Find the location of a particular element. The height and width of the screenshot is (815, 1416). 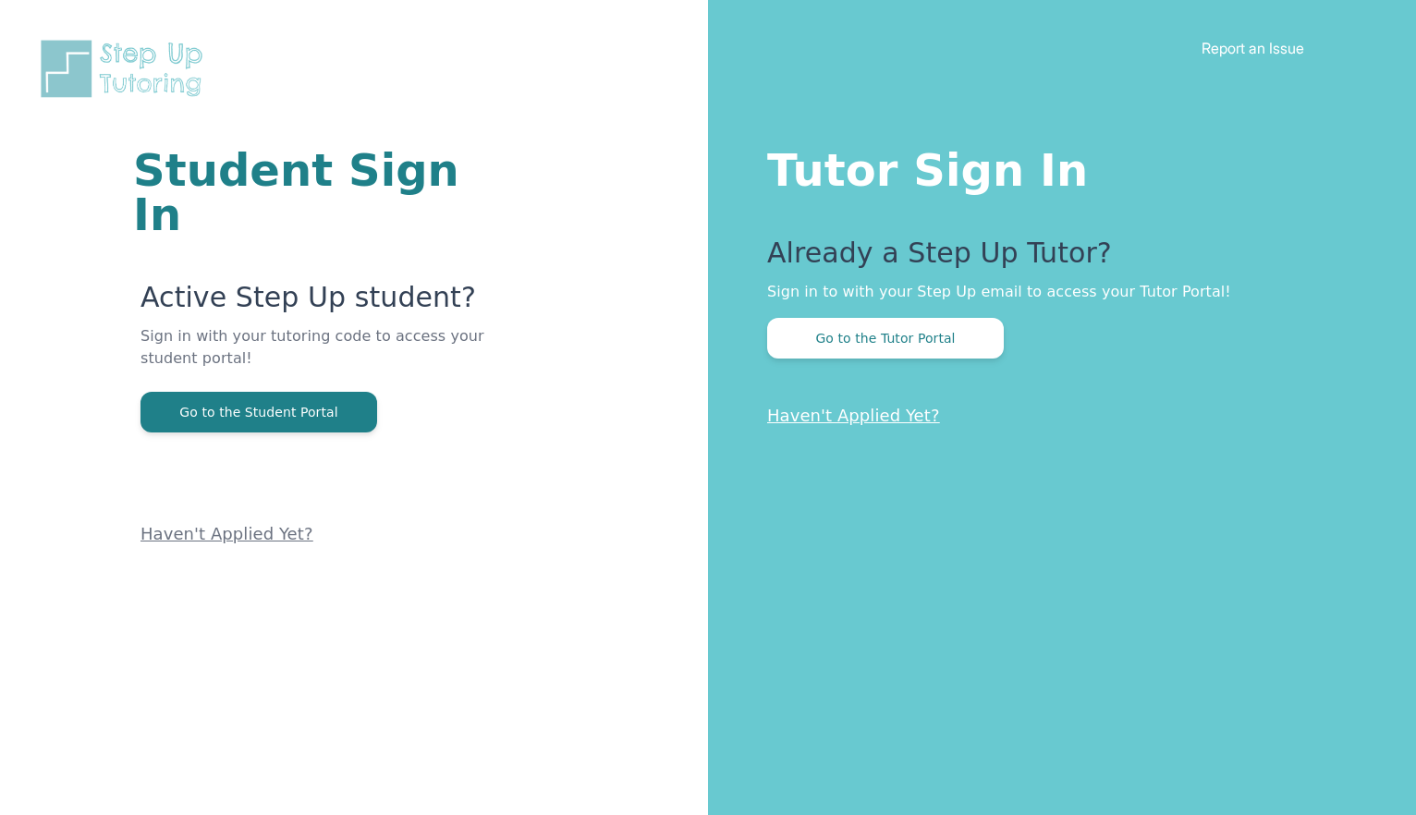

h1: Tutor Sign In is located at coordinates (1055, 166).